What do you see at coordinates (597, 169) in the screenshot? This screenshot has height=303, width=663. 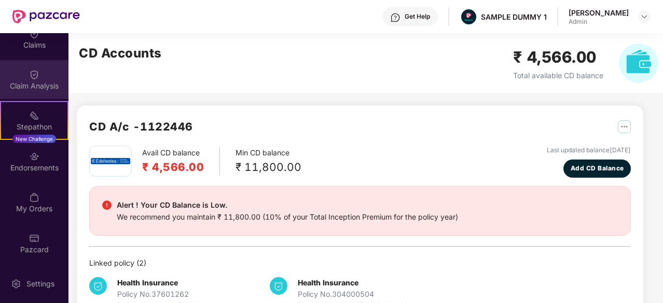 I see `span: Add CD Balance` at bounding box center [597, 169].